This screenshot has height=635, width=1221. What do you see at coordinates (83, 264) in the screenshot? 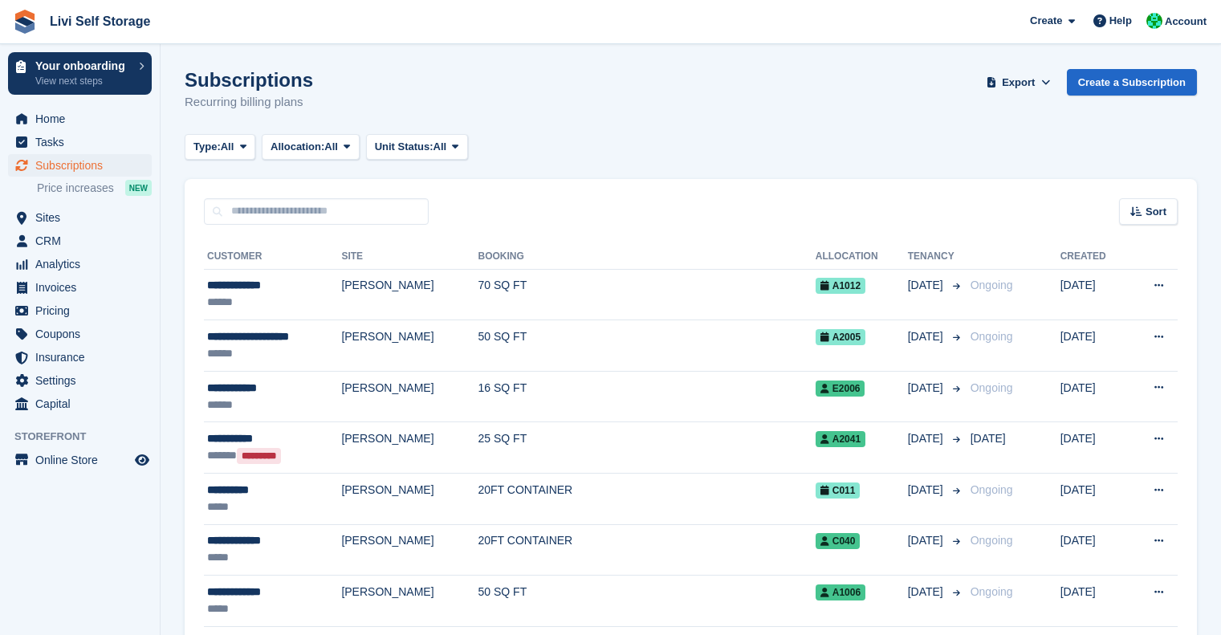
I see `span: Analytics` at bounding box center [83, 264].